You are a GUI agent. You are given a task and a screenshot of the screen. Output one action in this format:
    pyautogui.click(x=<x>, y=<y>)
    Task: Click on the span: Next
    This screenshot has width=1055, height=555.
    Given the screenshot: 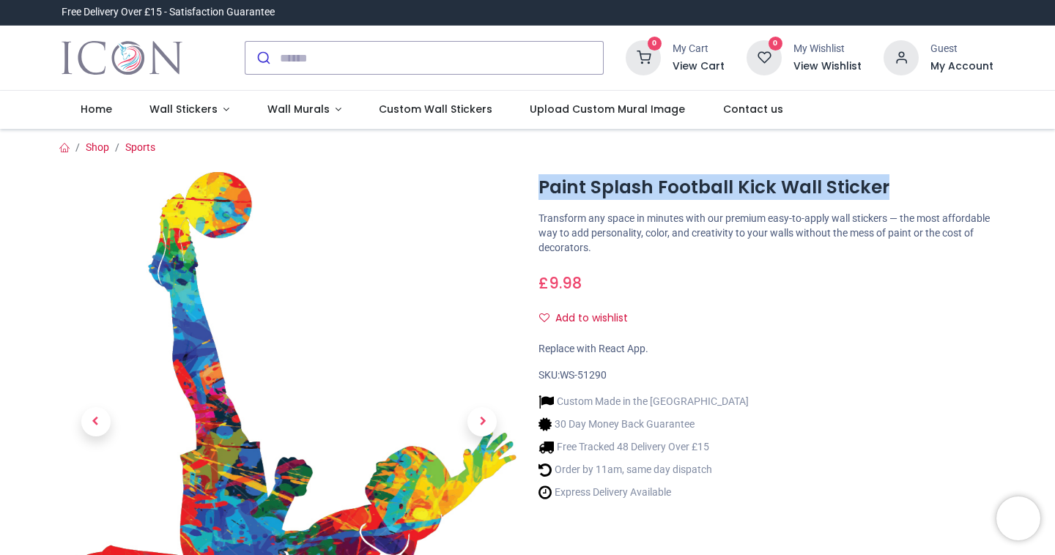 What is the action you would take?
    pyautogui.click(x=482, y=422)
    